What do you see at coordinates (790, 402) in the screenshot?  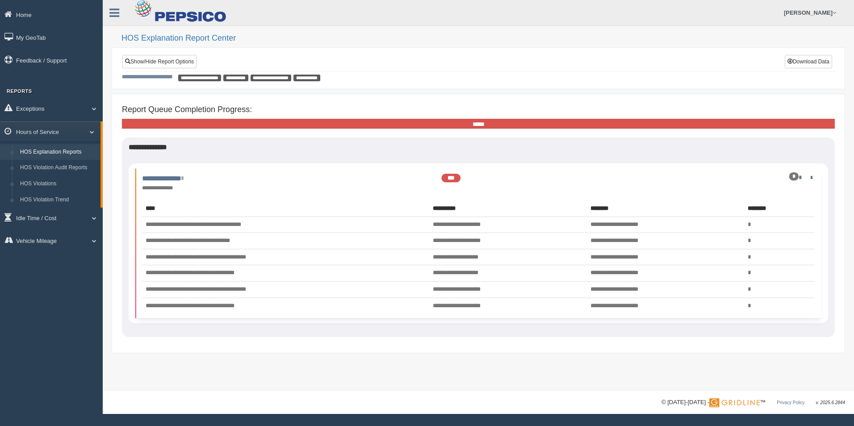 I see `a: Privacy Policy` at bounding box center [790, 402].